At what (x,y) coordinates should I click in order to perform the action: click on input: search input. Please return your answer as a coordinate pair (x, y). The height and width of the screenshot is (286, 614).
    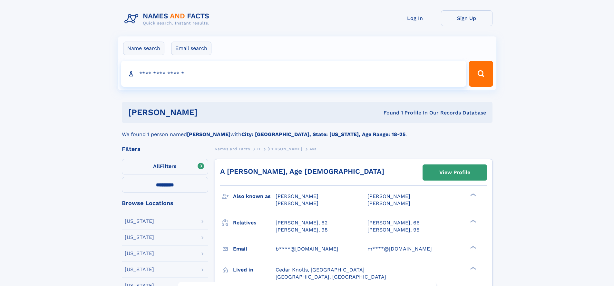
    Looking at the image, I should click on (293, 74).